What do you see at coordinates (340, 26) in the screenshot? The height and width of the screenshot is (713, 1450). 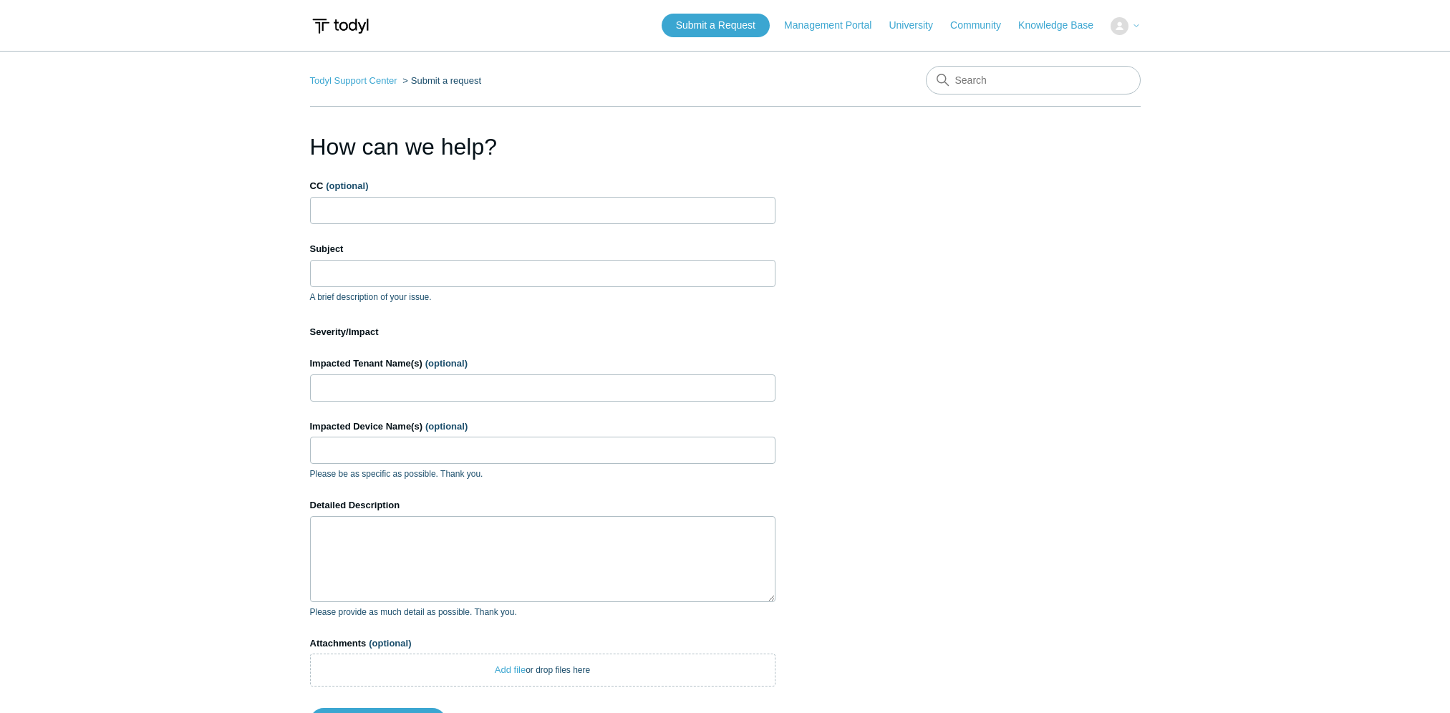 I see `img: Todyl Support Center Help Center home page` at bounding box center [340, 26].